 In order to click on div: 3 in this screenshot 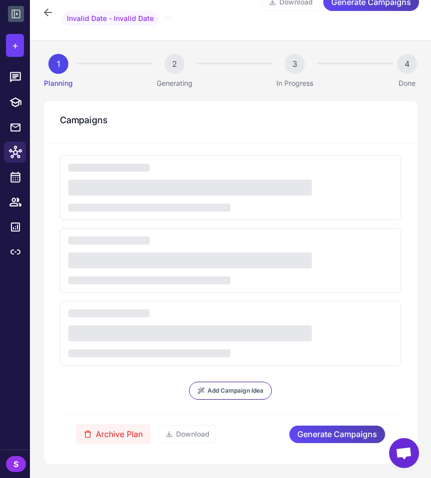, I will do `click(295, 64)`.